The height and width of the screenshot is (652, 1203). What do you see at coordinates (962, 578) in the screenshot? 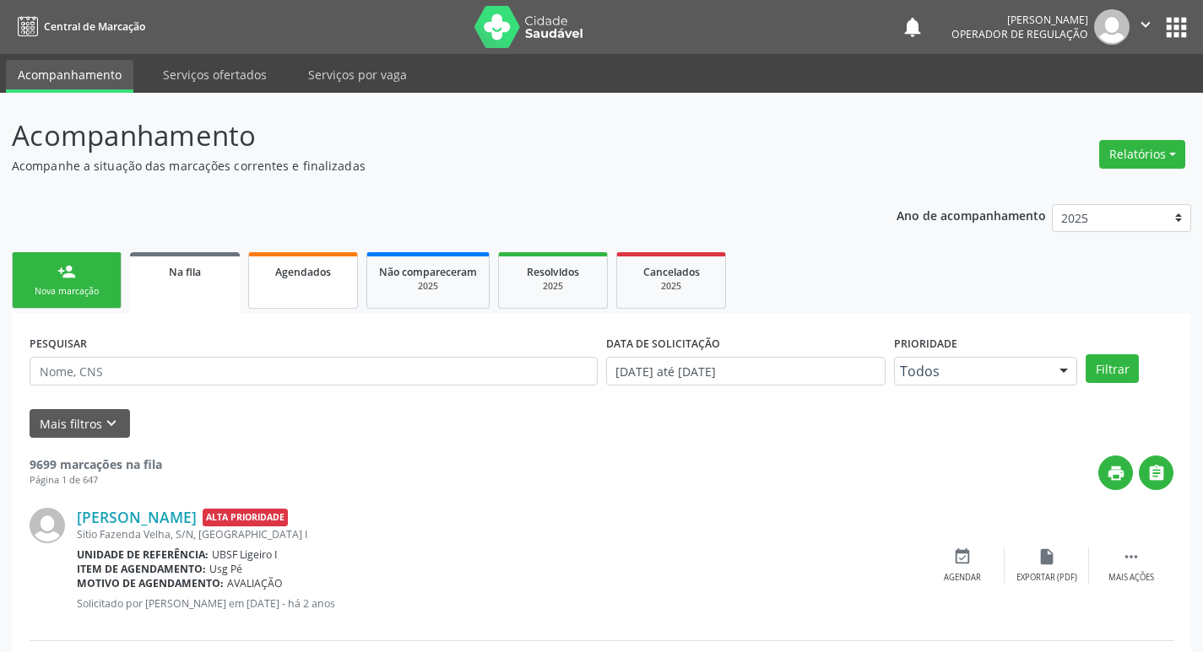
I see `div: Agendar` at bounding box center [962, 578].